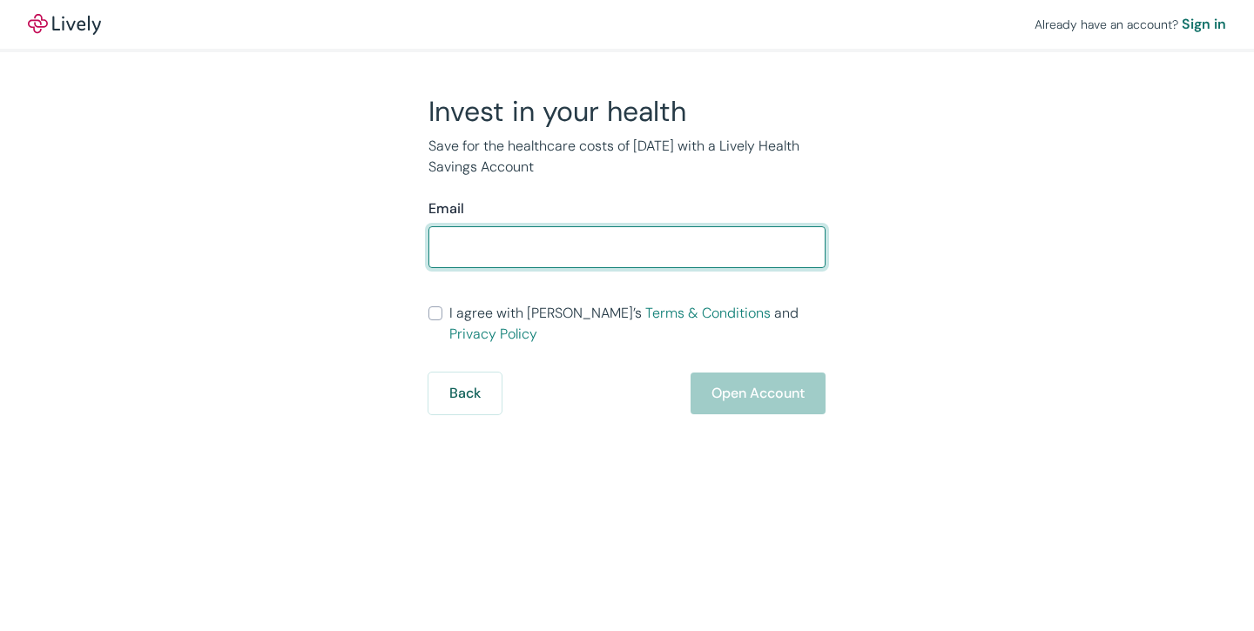 The width and height of the screenshot is (1254, 631). I want to click on div: Already have an account?, so click(1130, 24).